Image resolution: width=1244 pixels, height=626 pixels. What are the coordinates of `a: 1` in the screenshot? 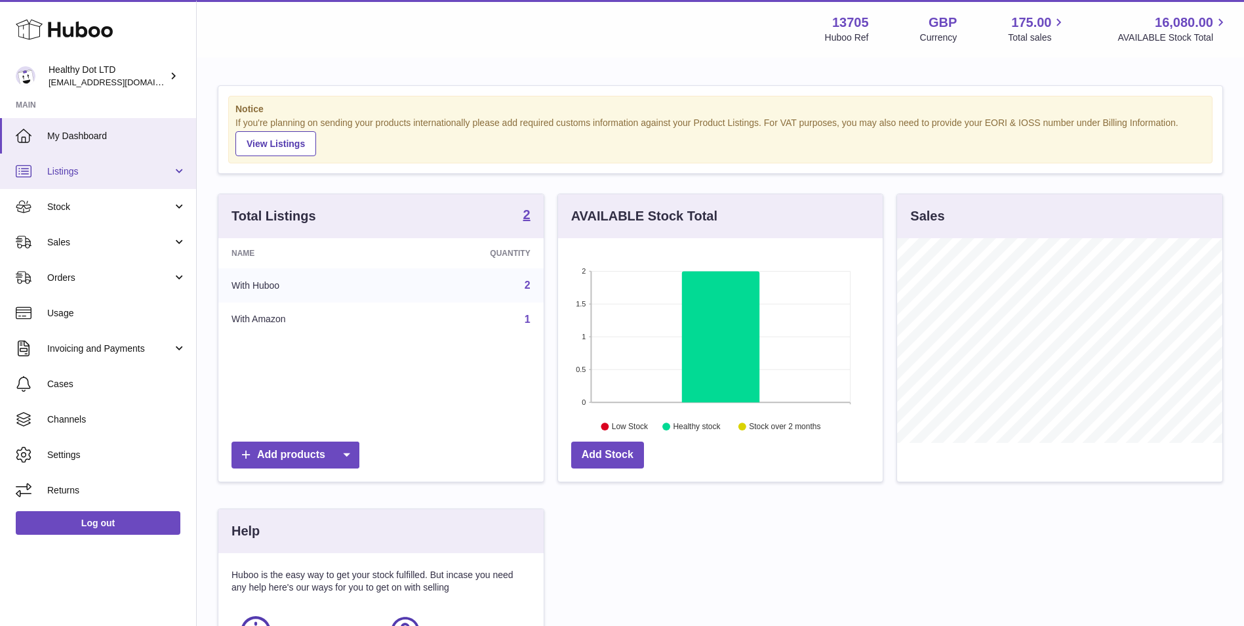 It's located at (527, 319).